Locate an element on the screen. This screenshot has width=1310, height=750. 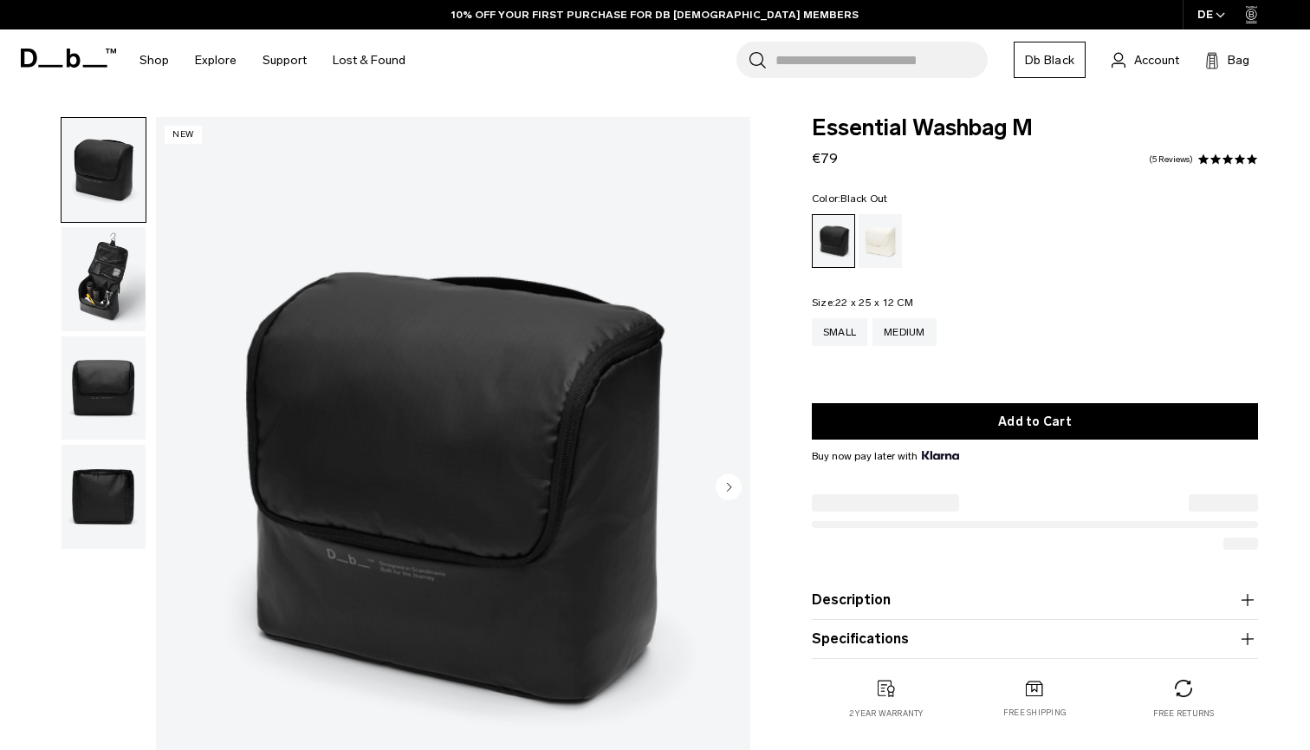
span: Black Out is located at coordinates (864, 198).